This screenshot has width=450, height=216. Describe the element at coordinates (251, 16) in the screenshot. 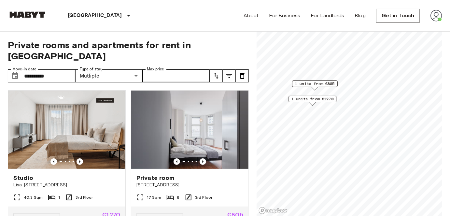

I see `a: About` at that location.